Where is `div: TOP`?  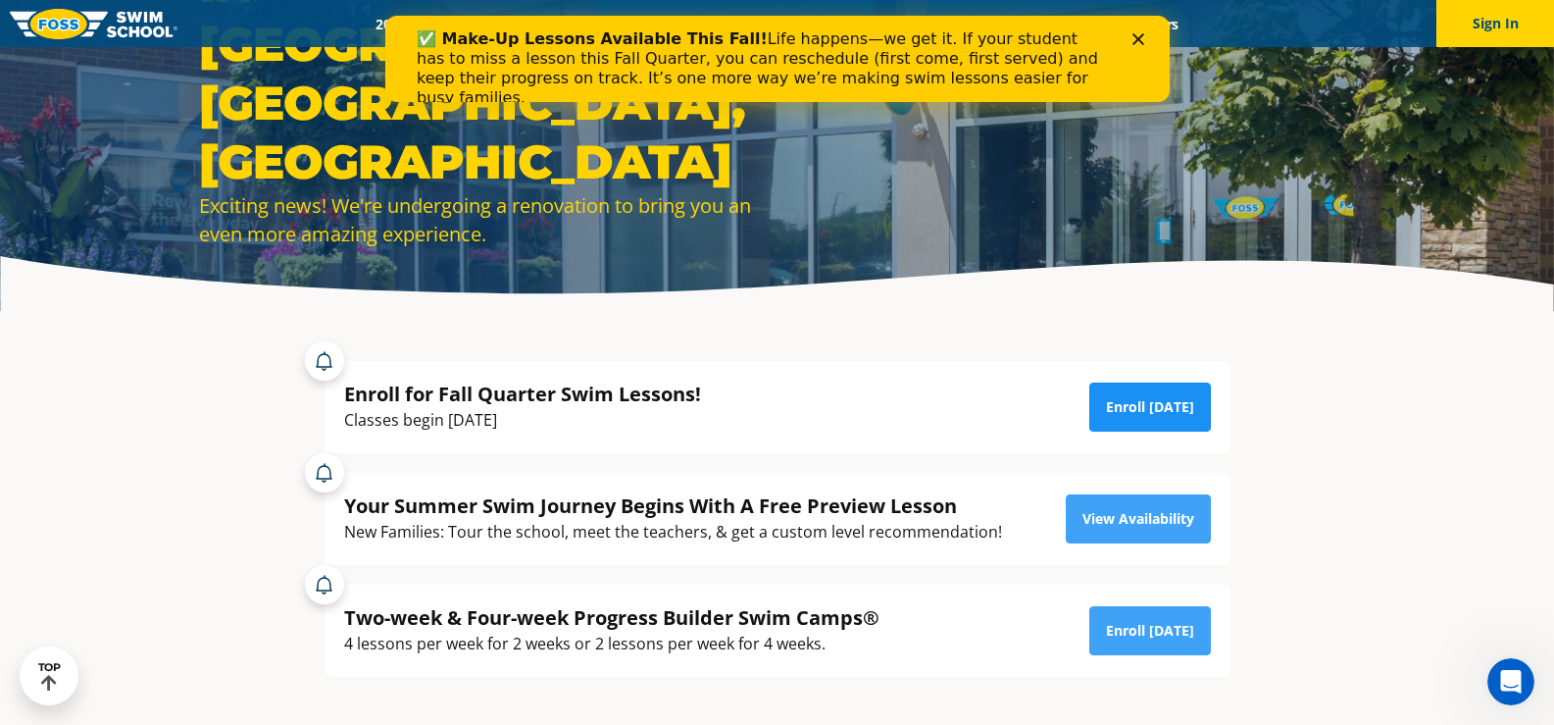 div: TOP is located at coordinates (49, 676).